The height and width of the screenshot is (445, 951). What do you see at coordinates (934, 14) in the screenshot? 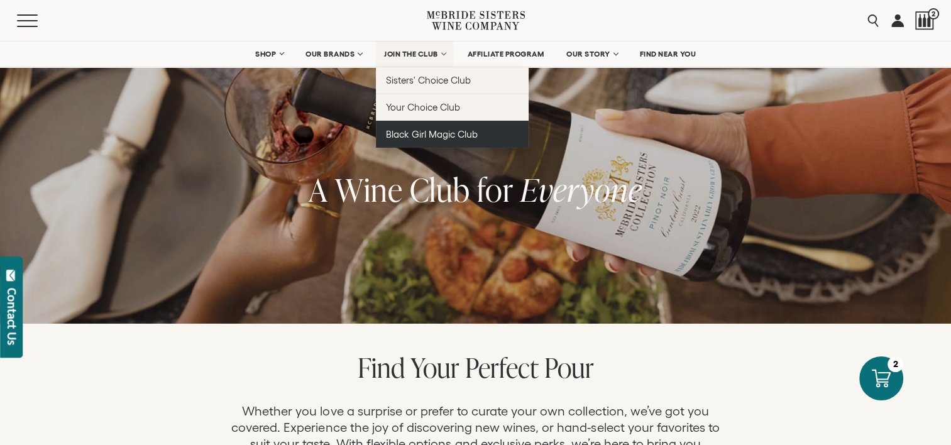
I see `span: 2` at bounding box center [934, 14].